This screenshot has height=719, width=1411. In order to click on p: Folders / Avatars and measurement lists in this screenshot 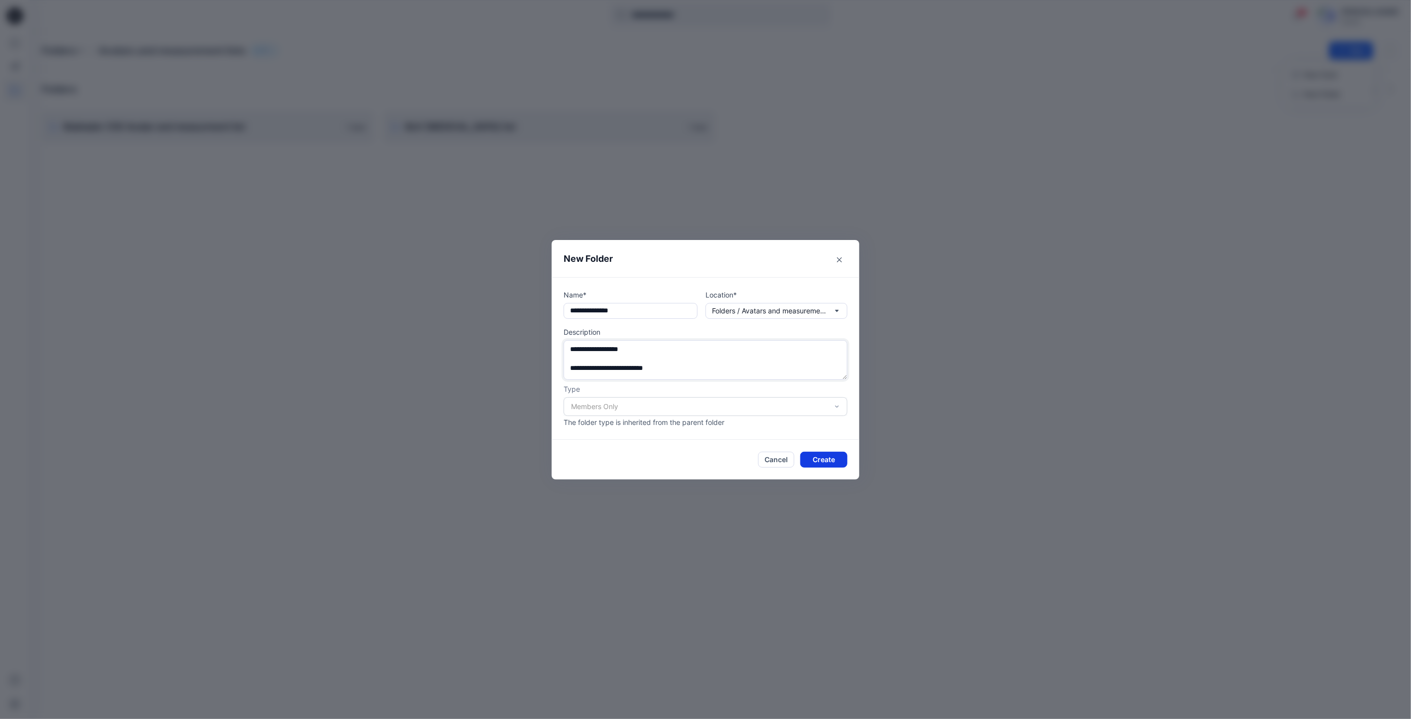, I will do `click(769, 311)`.